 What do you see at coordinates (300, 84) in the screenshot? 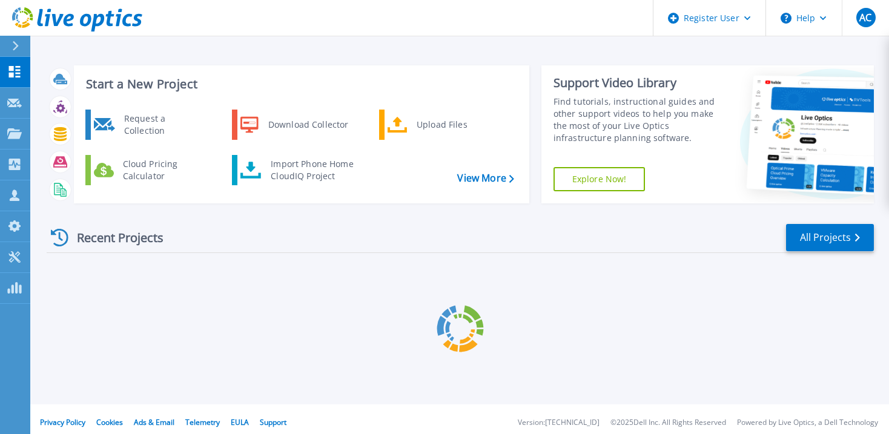
I see `h3: Start a New Project` at bounding box center [300, 84].